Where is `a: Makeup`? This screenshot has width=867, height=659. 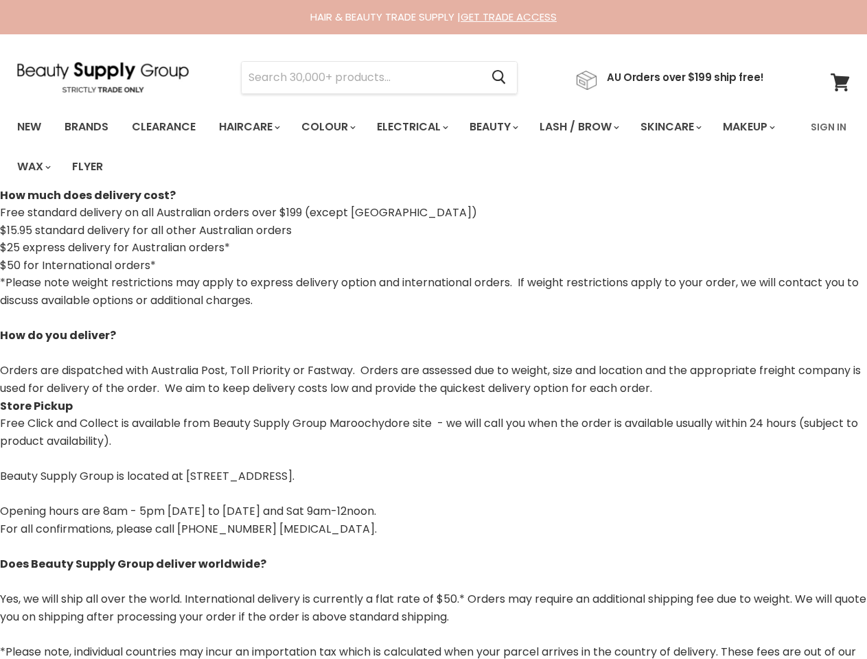
a: Makeup is located at coordinates (747, 127).